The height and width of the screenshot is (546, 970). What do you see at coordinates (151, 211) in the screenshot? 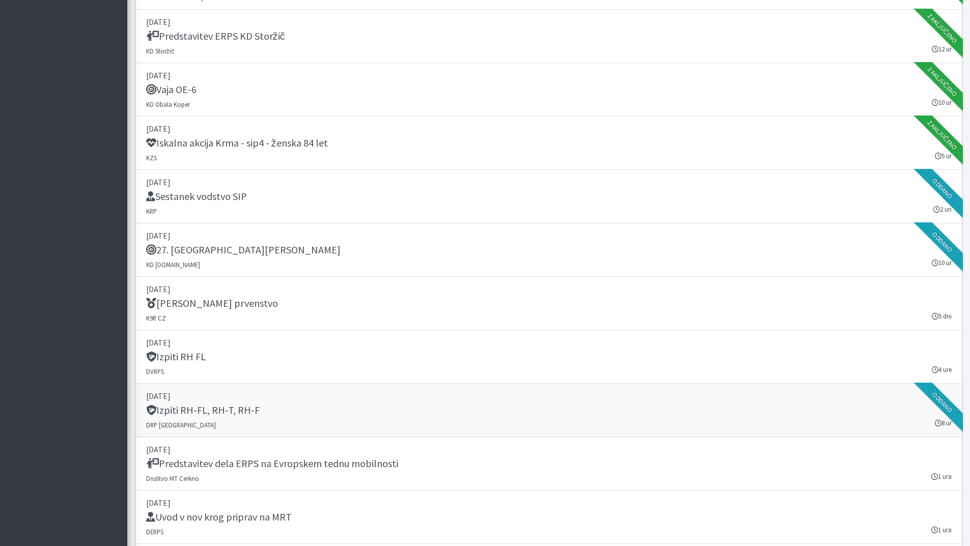
I see `small: KRP` at bounding box center [151, 211].